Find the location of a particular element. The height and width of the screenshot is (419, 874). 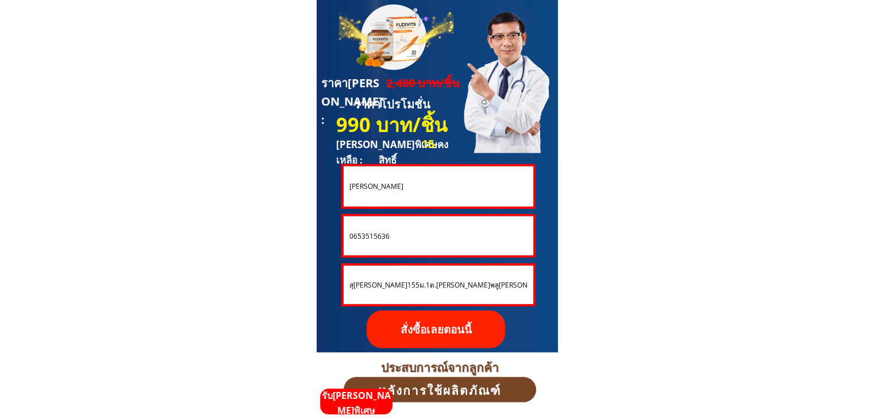

h3: ประสบการณ์จากลูกค้า is located at coordinates (439, 366).